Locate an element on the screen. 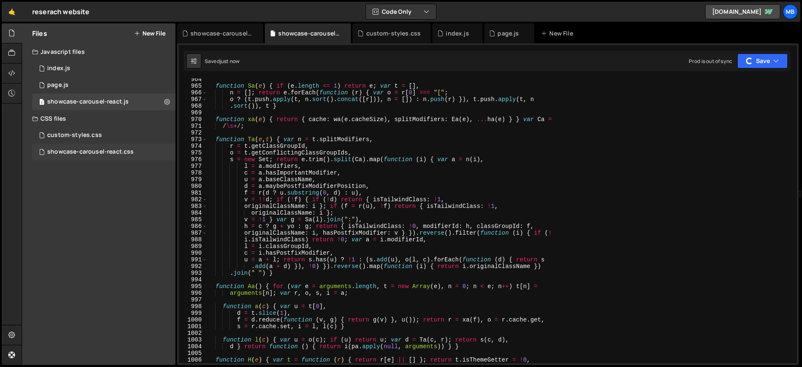  div: 999 is located at coordinates (193, 313).